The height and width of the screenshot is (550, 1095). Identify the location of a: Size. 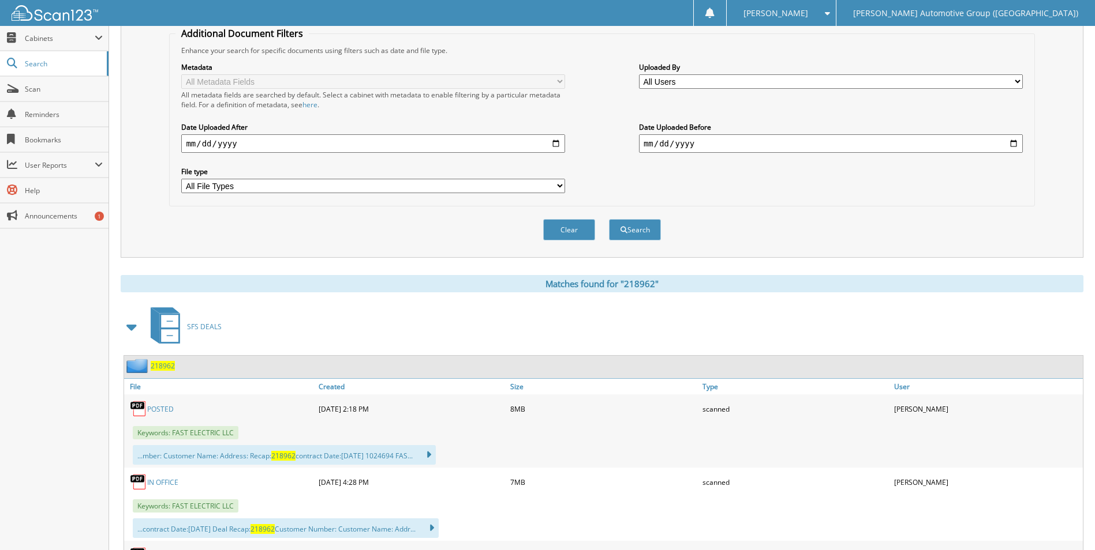
(603, 387).